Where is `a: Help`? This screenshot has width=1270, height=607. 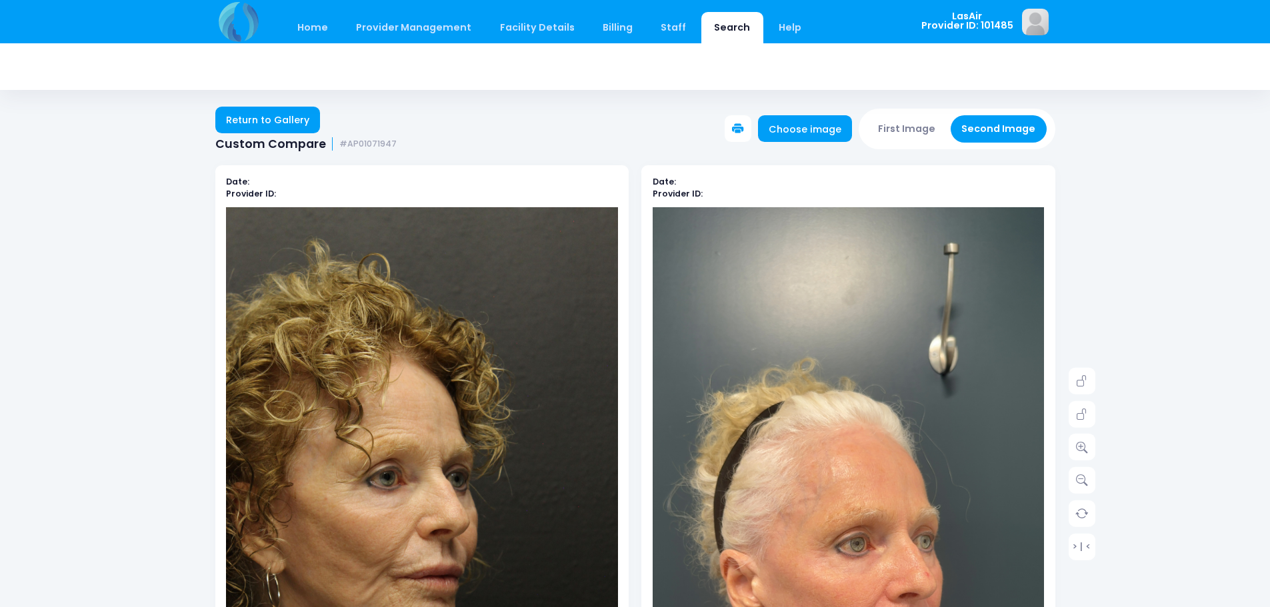 a: Help is located at coordinates (789, 27).